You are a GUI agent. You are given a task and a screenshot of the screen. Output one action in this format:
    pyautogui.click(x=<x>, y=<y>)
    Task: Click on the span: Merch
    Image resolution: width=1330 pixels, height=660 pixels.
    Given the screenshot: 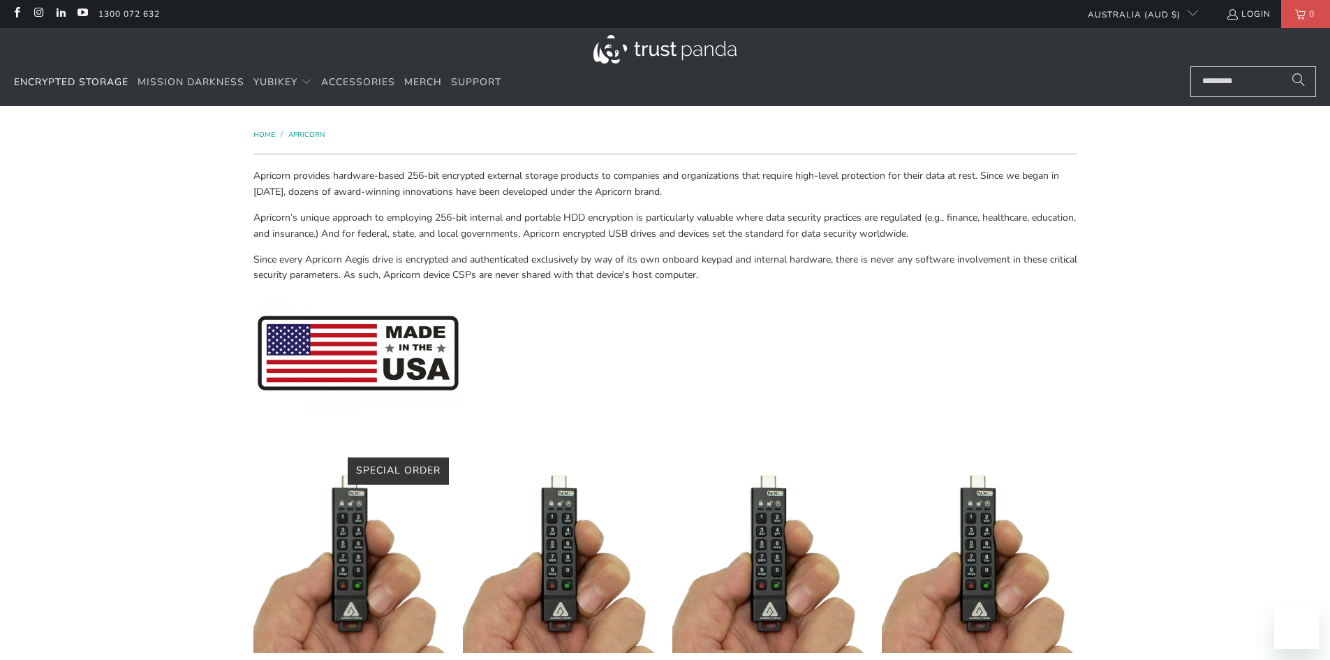 What is the action you would take?
    pyautogui.click(x=423, y=82)
    